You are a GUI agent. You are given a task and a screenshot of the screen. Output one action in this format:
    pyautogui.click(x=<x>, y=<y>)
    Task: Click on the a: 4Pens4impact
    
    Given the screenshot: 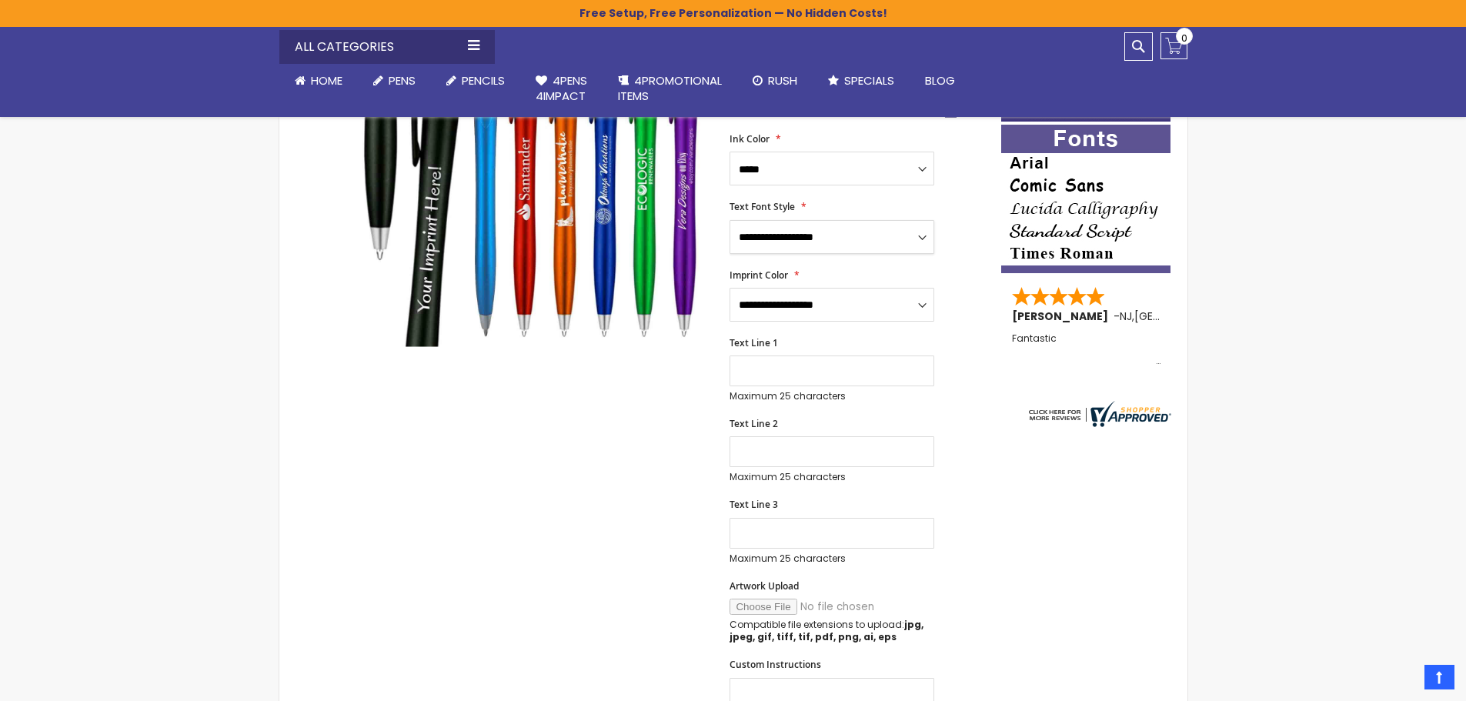 What is the action you would take?
    pyautogui.click(x=561, y=89)
    